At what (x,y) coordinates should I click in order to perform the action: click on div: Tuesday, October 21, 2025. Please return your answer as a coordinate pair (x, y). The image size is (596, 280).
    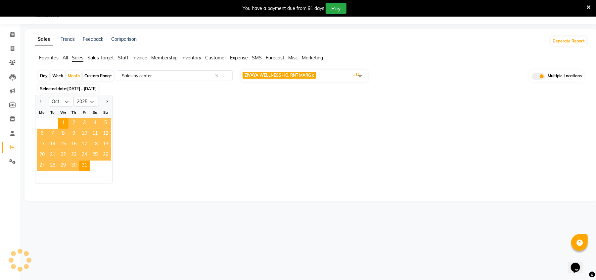
    Looking at the image, I should click on (53, 155).